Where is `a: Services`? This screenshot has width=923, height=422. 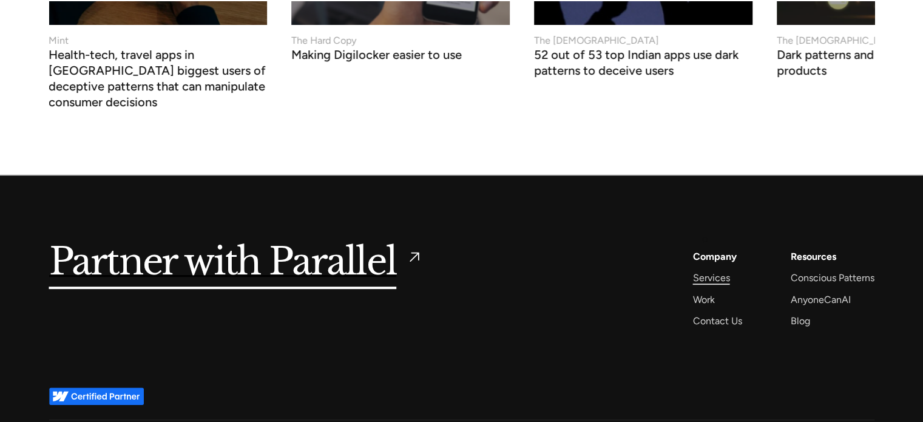 a: Services is located at coordinates (711, 277).